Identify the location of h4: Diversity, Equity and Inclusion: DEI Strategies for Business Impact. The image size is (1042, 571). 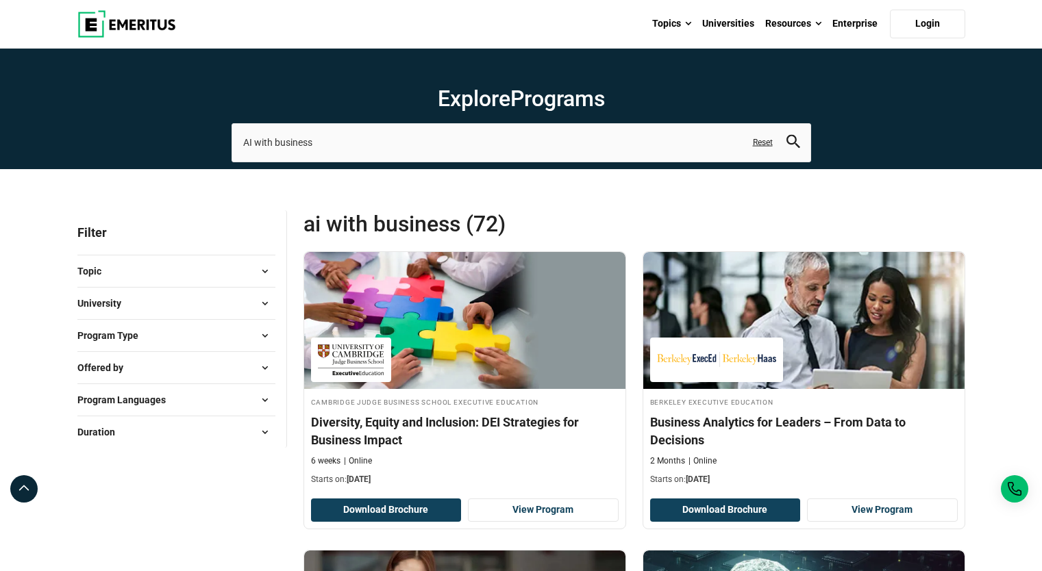
(464, 431).